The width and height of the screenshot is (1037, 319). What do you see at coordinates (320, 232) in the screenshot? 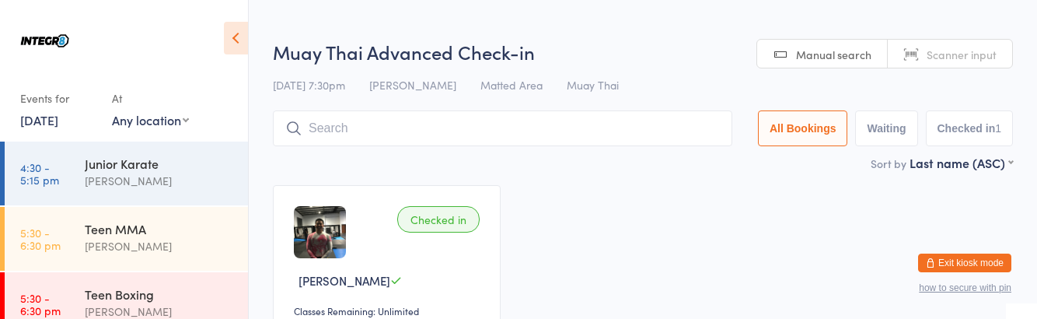
I see `img: image1754992741.png` at bounding box center [320, 232].